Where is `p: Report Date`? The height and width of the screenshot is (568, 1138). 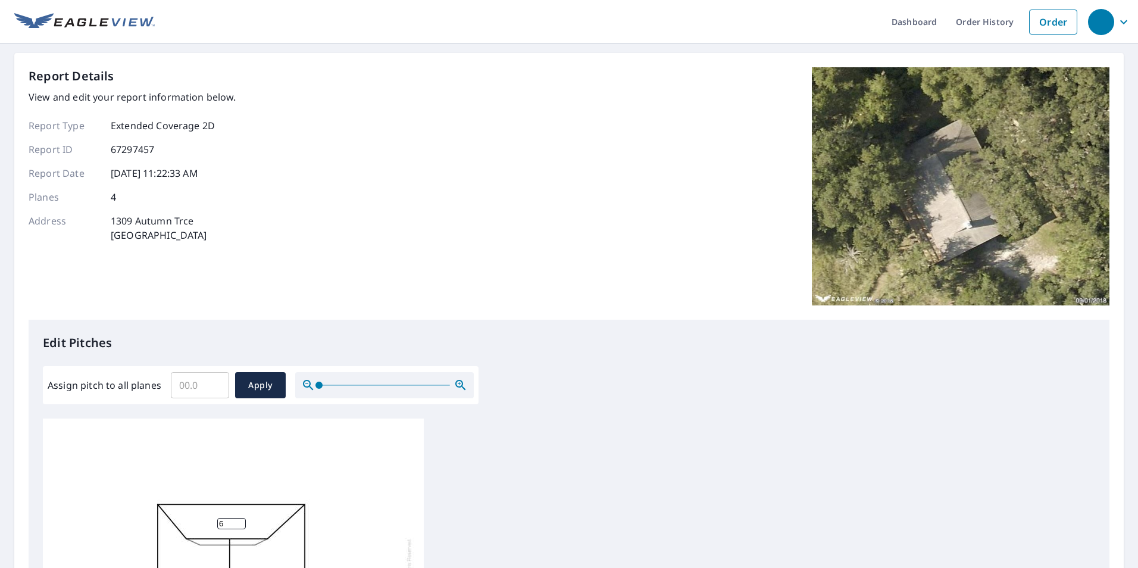 p: Report Date is located at coordinates (64, 173).